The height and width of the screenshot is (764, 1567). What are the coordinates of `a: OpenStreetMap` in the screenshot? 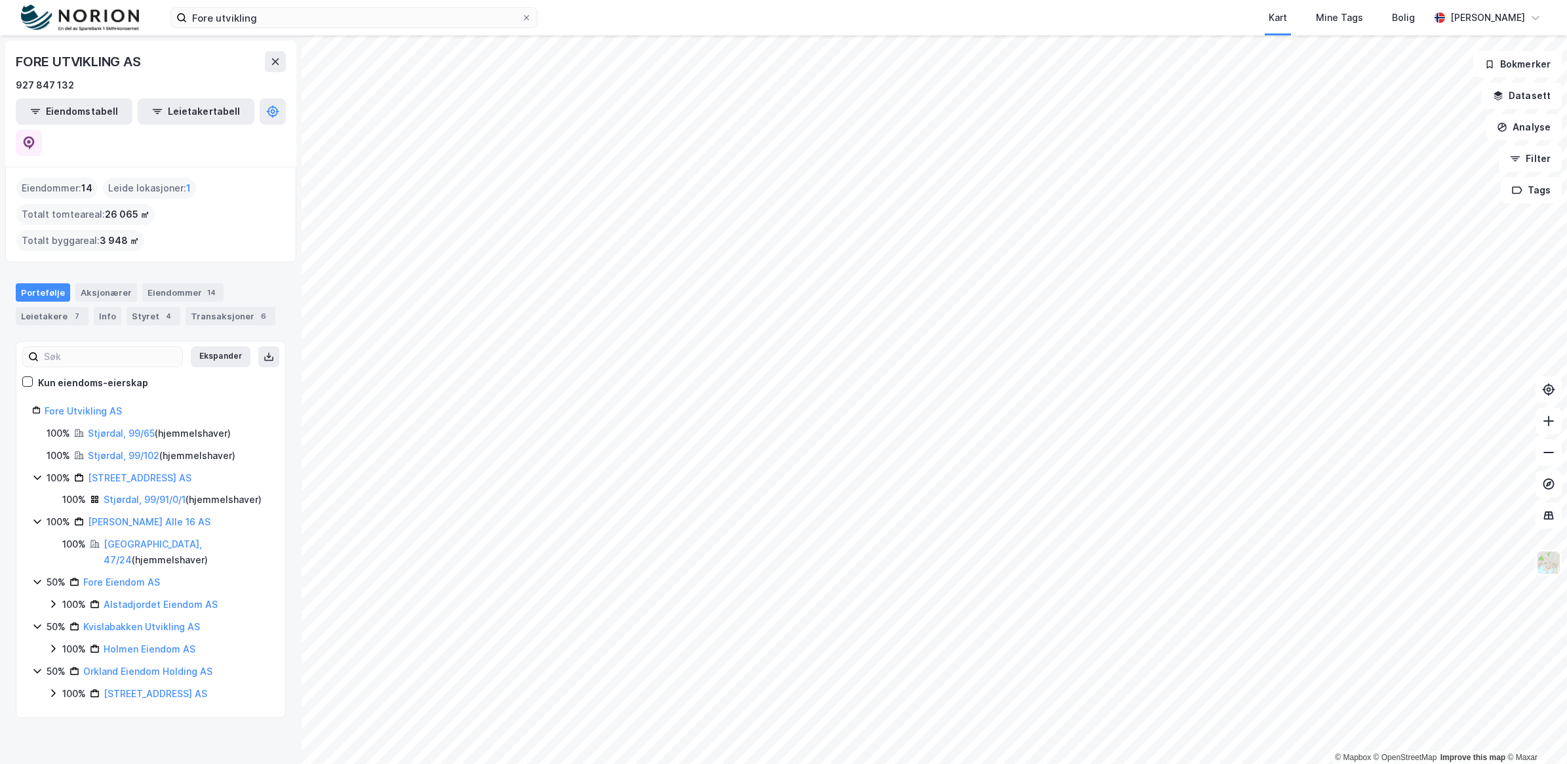 It's located at (1405, 757).